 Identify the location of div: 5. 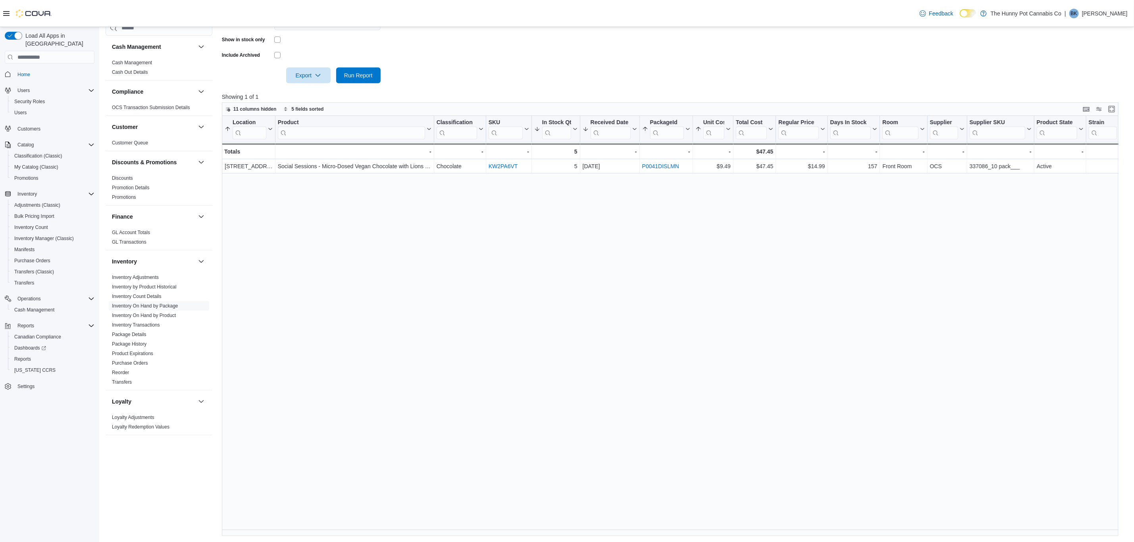
(556, 152).